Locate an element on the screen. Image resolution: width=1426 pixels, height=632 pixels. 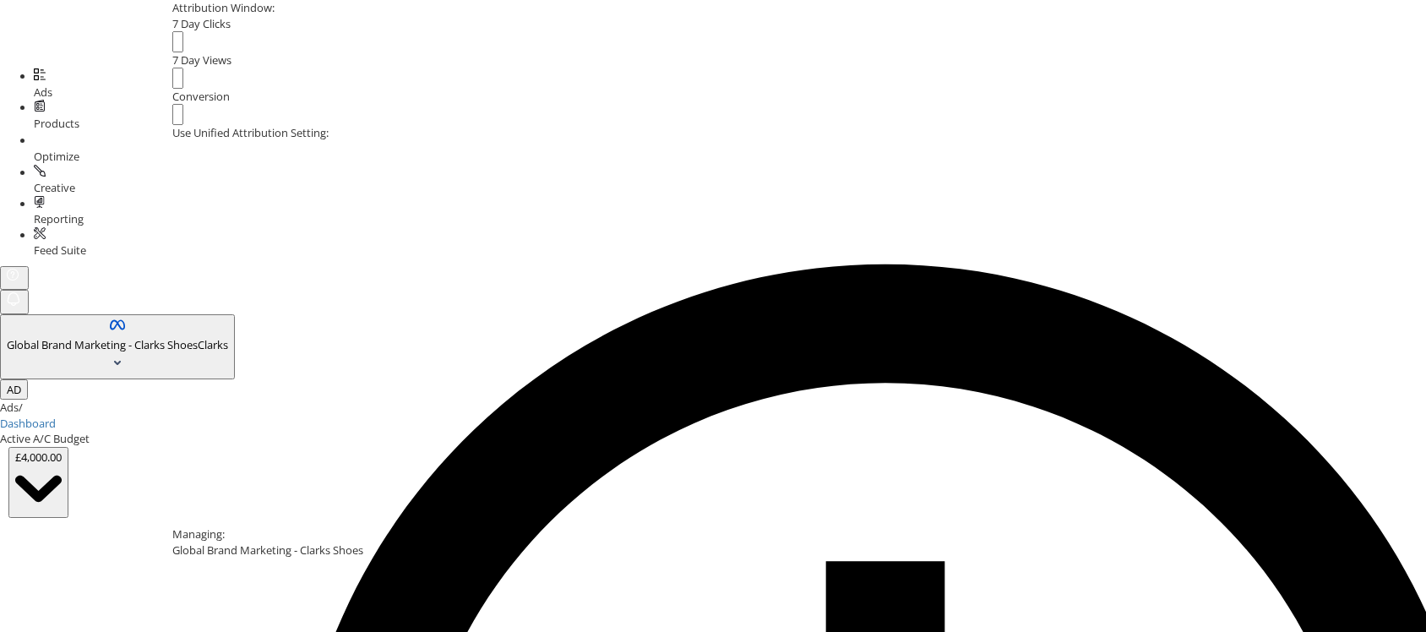
label: Use Unified Attribution Setting: is located at coordinates (250, 133).